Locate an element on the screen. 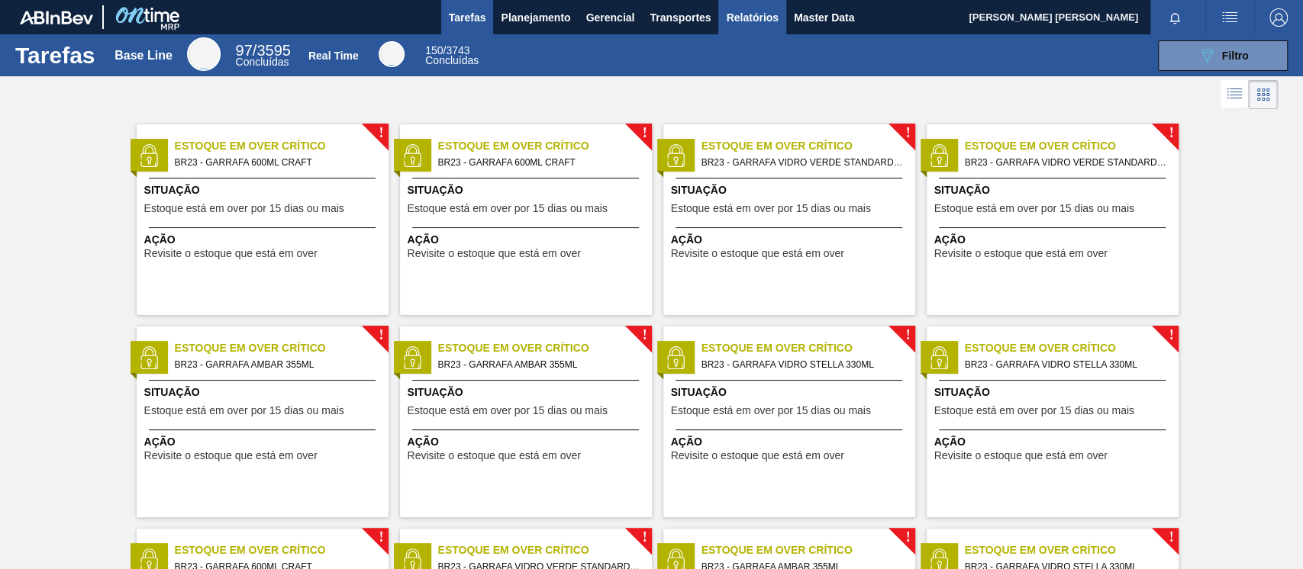 Image resolution: width=1303 pixels, height=569 pixels. h1: Tarefas is located at coordinates (55, 55).